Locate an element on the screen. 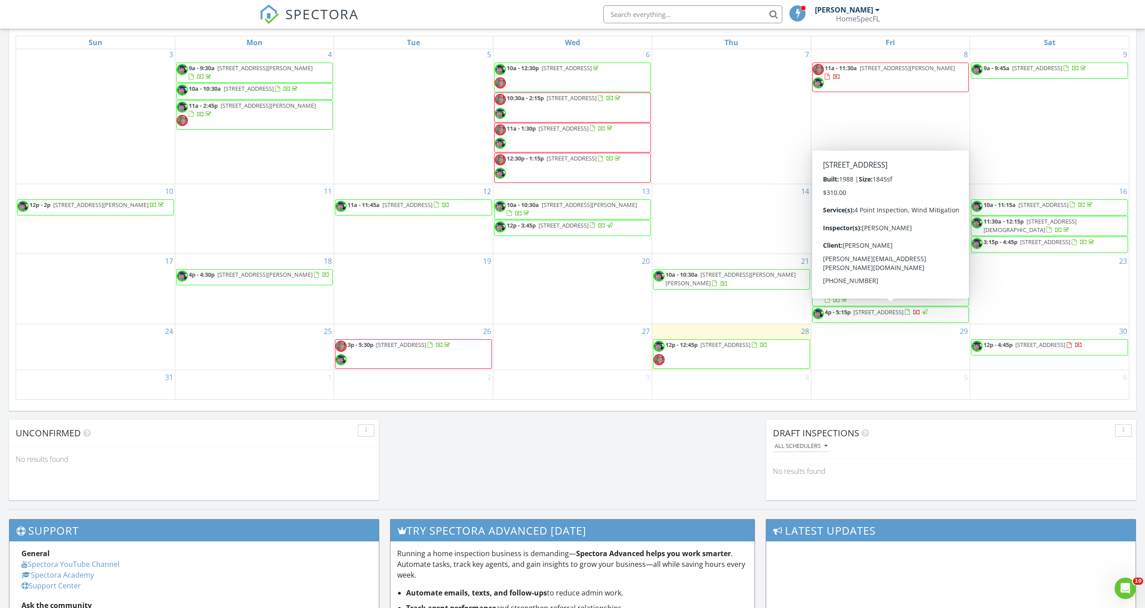 This screenshot has height=608, width=1145. a: Go to August 27, 2025 is located at coordinates (646, 331).